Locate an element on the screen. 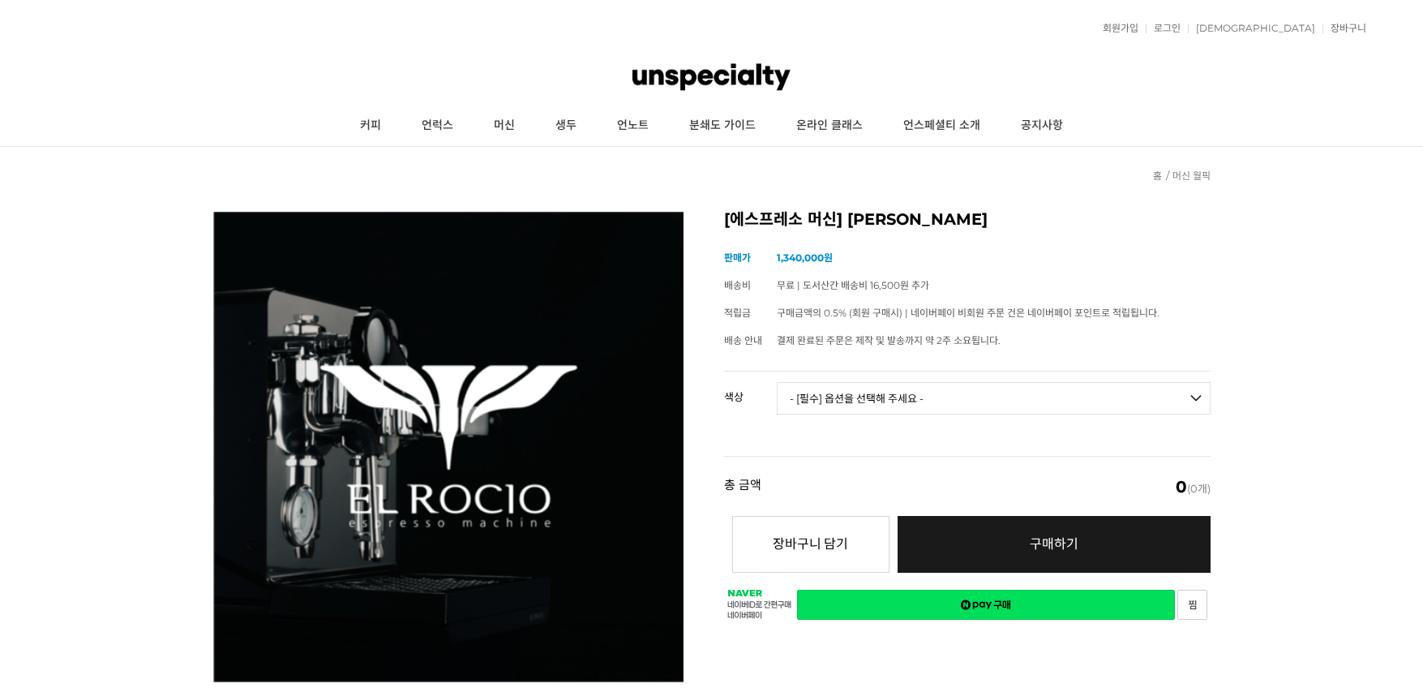 Image resolution: width=1423 pixels, height=688 pixels. span: 결제 완료된 주문은 제작 및 발송까지 약 2주 소요됩니다. is located at coordinates (889, 340).